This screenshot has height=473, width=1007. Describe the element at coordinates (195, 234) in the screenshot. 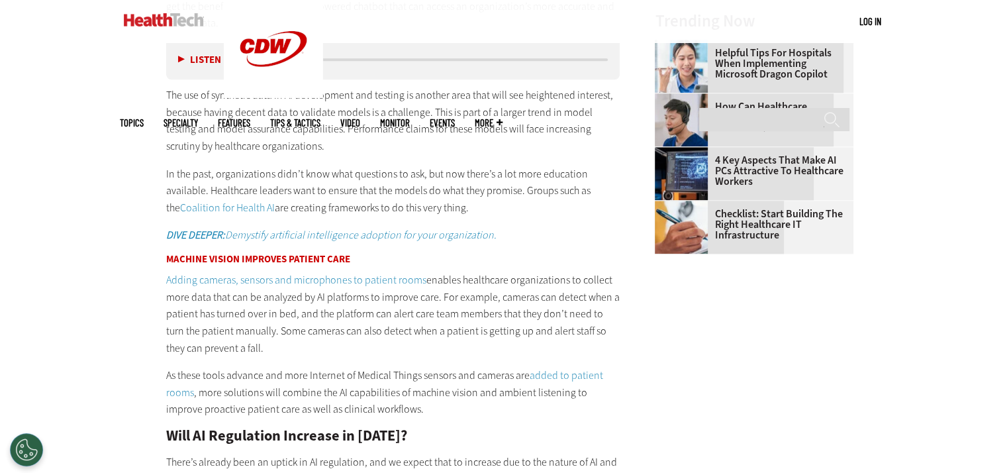

I see `strong: DIVE DEEPER:` at that location.